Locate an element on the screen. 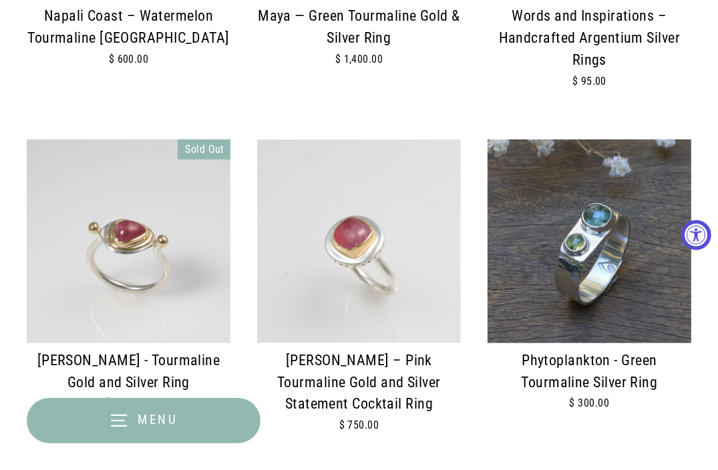 Image resolution: width=718 pixels, height=470 pixels. span: Menu is located at coordinates (158, 419).